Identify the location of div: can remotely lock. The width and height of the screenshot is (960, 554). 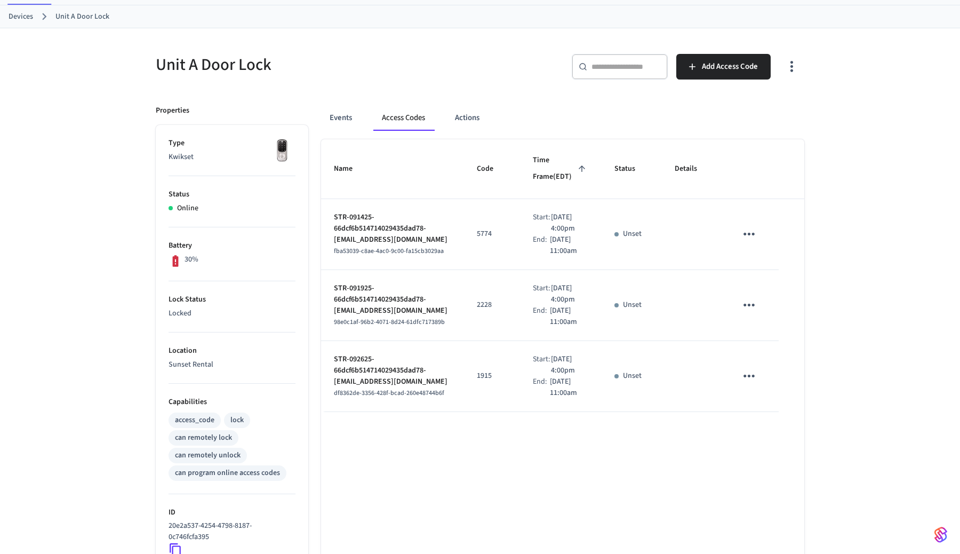
(203, 438).